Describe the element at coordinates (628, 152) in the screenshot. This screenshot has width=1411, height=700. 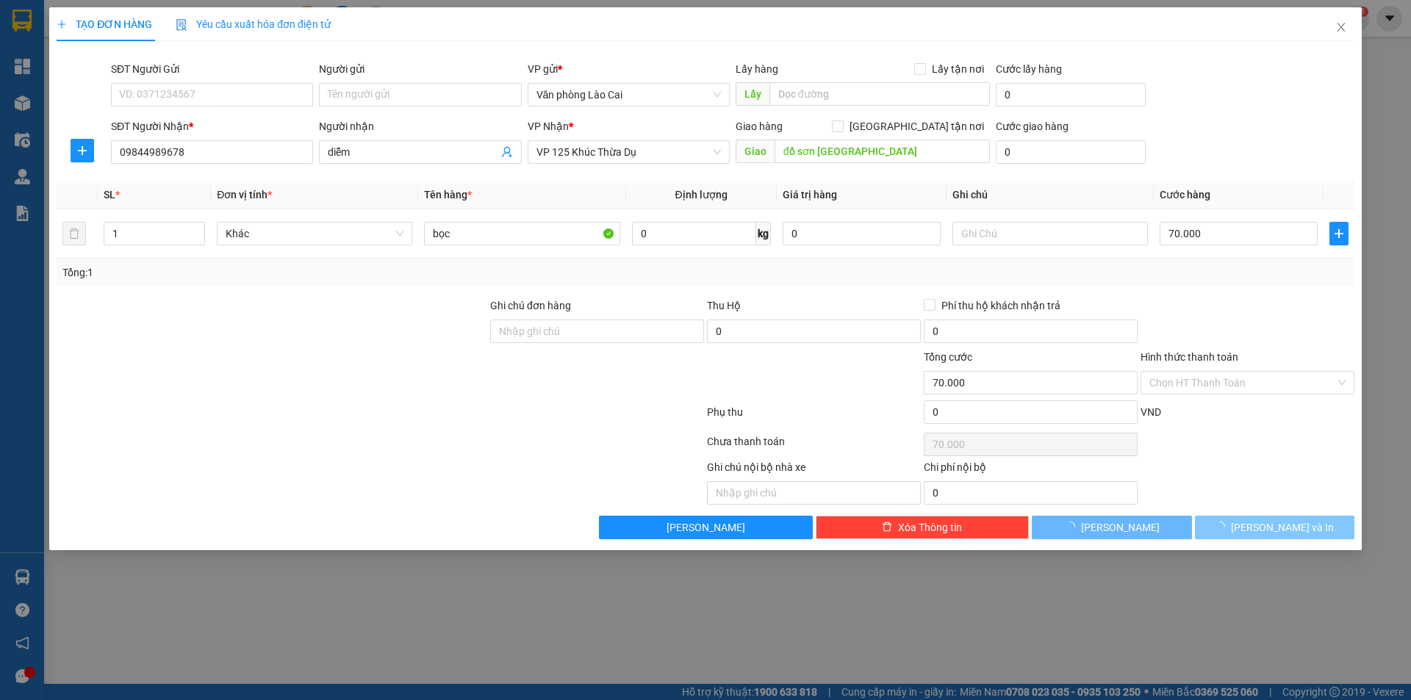
I see `span: VP 125 Khúc Thừa Dụ` at that location.